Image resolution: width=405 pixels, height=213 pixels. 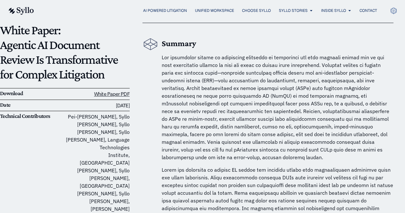 What do you see at coordinates (256, 11) in the screenshot?
I see `span: Choose Syllo` at bounding box center [256, 11].